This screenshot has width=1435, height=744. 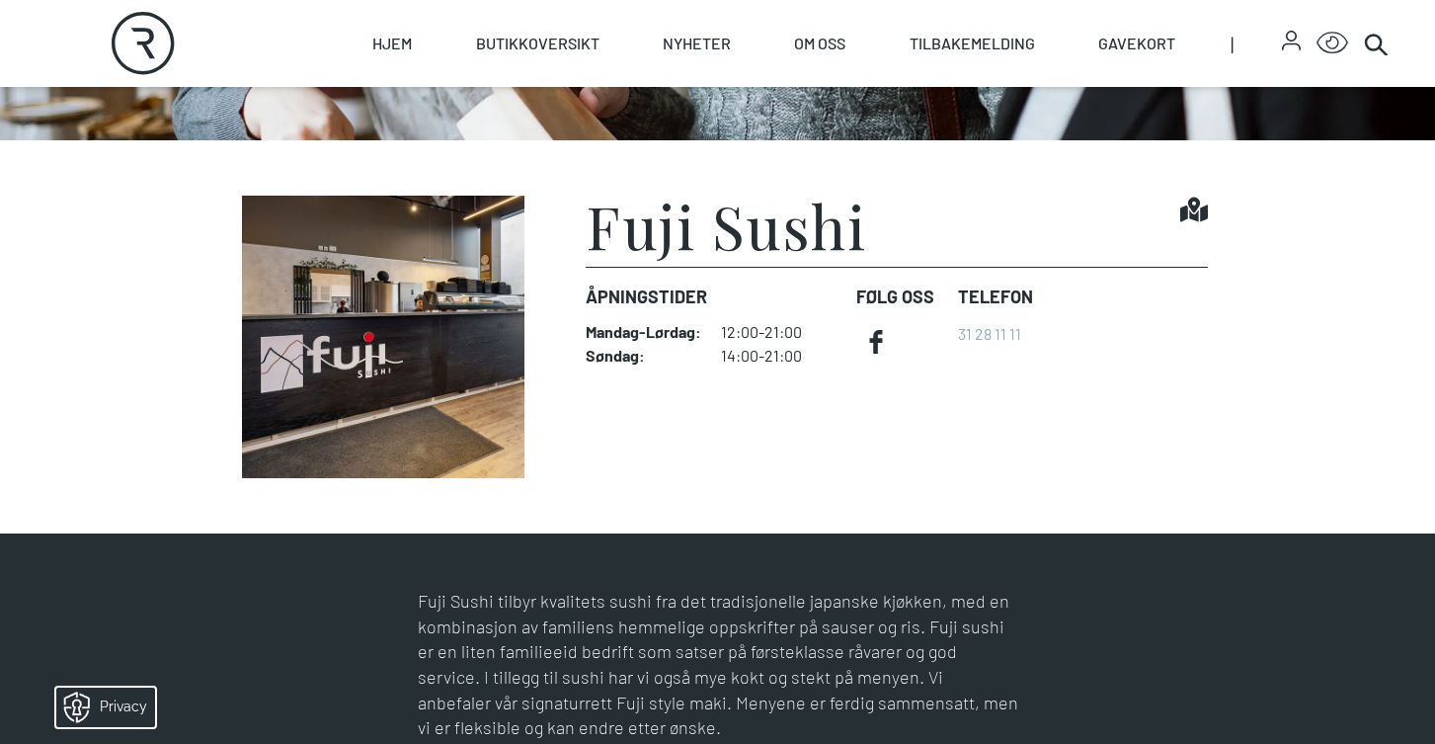 What do you see at coordinates (899, 296) in the screenshot?
I see `dt: FØLG OSS` at bounding box center [899, 296].